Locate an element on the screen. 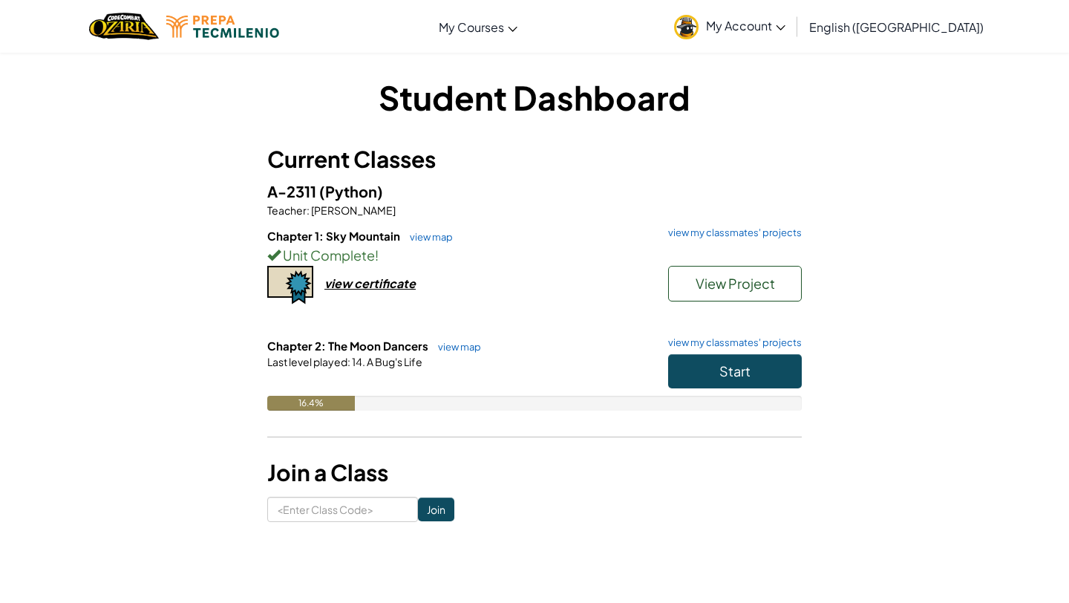 The image size is (1069, 603). span: (Python) is located at coordinates (351, 191).